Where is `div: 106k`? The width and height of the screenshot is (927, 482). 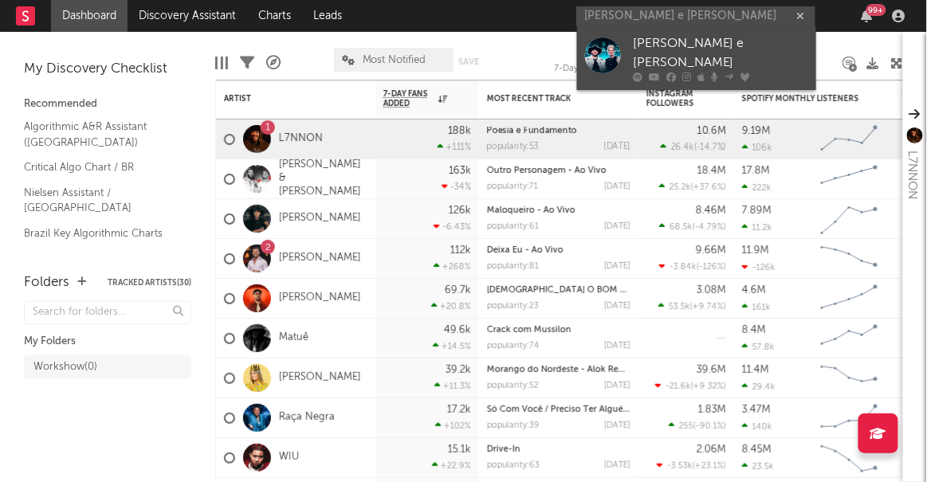
div: 106k is located at coordinates (757, 147).